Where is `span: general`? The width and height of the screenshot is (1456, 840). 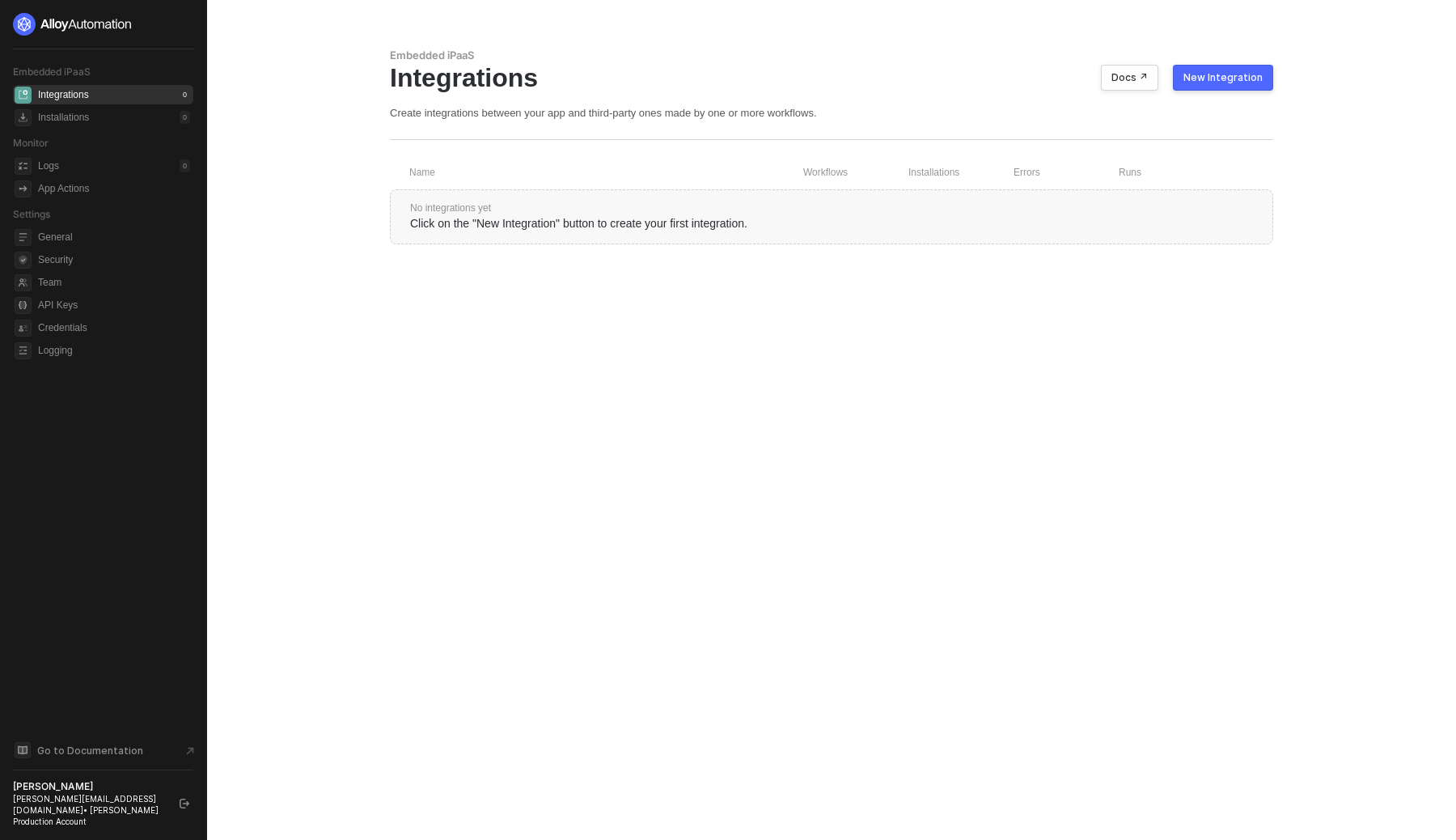
span: general is located at coordinates (22, 237).